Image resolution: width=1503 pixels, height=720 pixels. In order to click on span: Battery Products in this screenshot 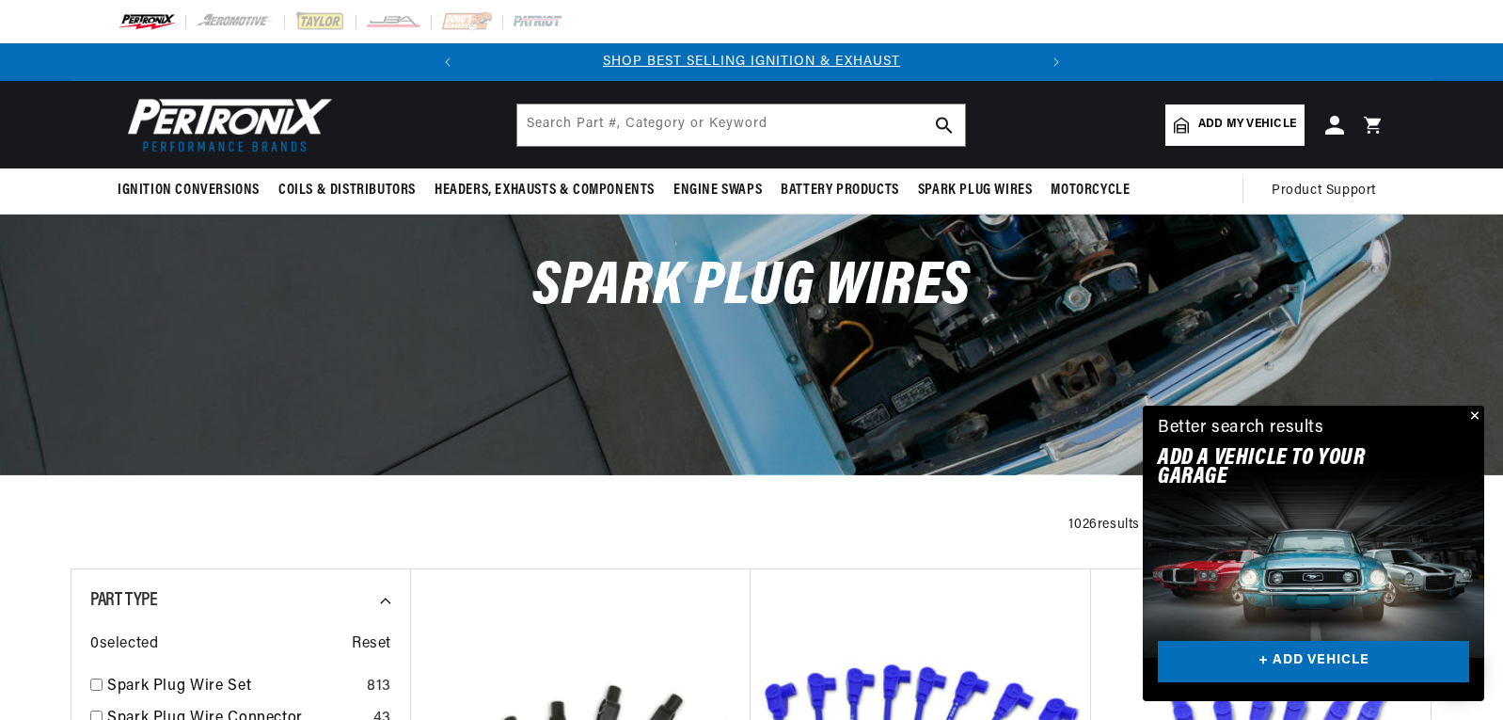, I will do `click(840, 190)`.